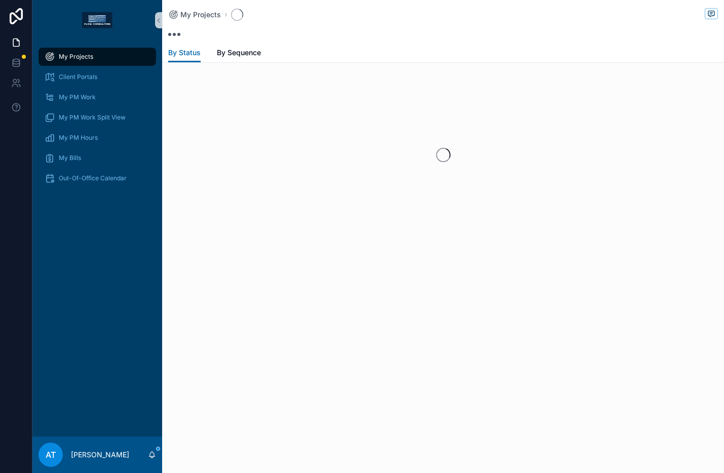  Describe the element at coordinates (97, 178) in the screenshot. I see `a: Out-Of-Office Calendar` at that location.